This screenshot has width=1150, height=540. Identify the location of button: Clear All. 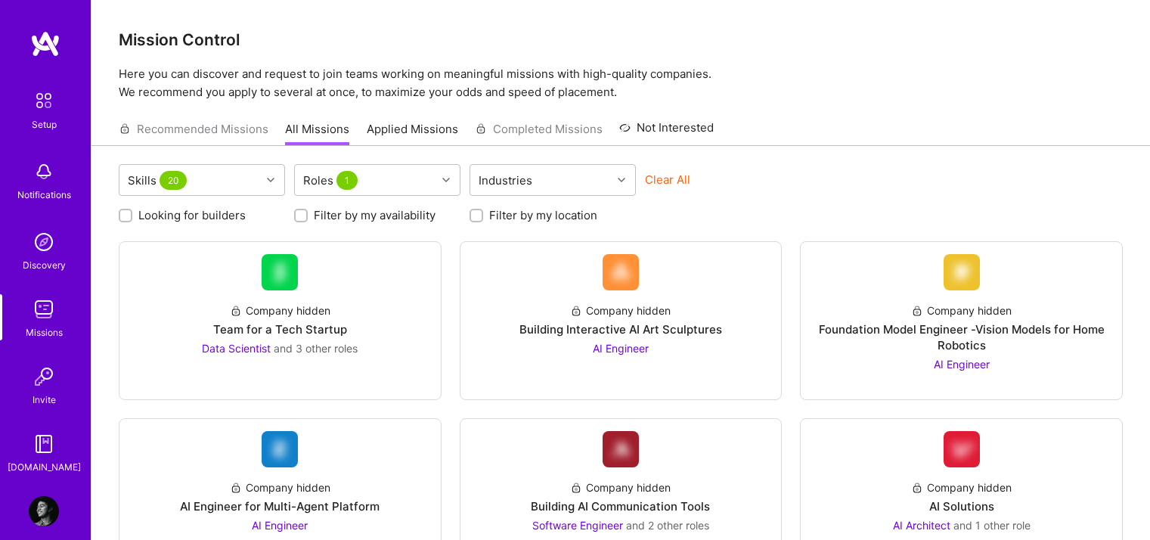
(667, 179).